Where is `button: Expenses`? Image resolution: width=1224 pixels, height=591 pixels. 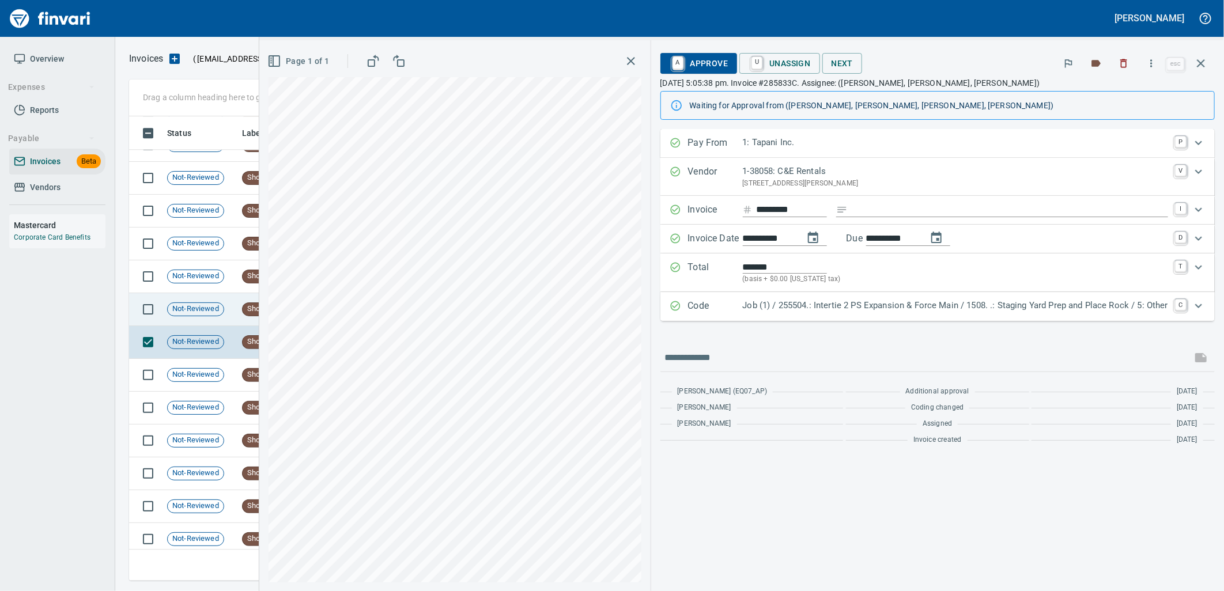
button: Expenses is located at coordinates (51, 87).